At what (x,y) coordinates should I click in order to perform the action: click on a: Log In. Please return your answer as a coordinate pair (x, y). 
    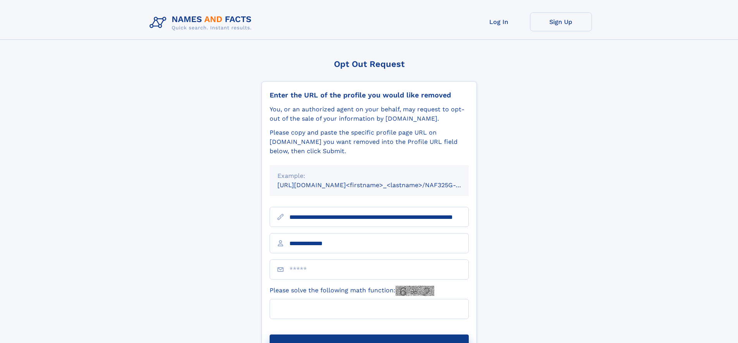
    Looking at the image, I should click on (499, 22).